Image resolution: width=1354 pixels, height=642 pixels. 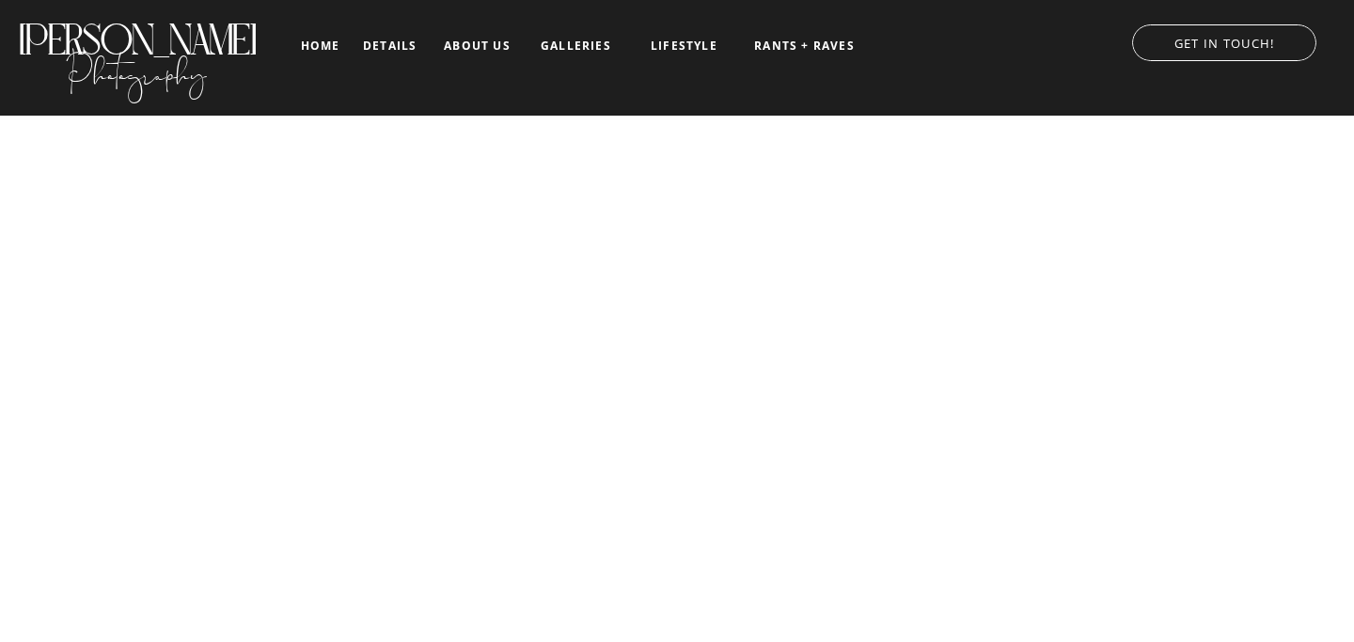 What do you see at coordinates (576, 46) in the screenshot?
I see `a: galleries` at bounding box center [576, 46].